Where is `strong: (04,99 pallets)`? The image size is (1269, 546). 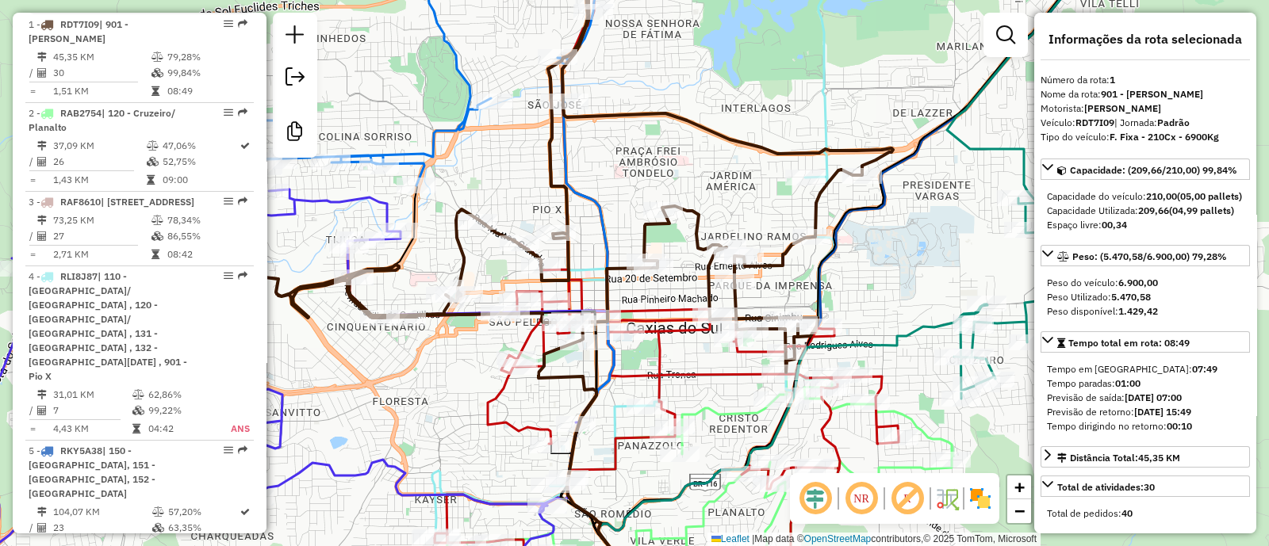
strong: (04,99 pallets) is located at coordinates (1202, 210).